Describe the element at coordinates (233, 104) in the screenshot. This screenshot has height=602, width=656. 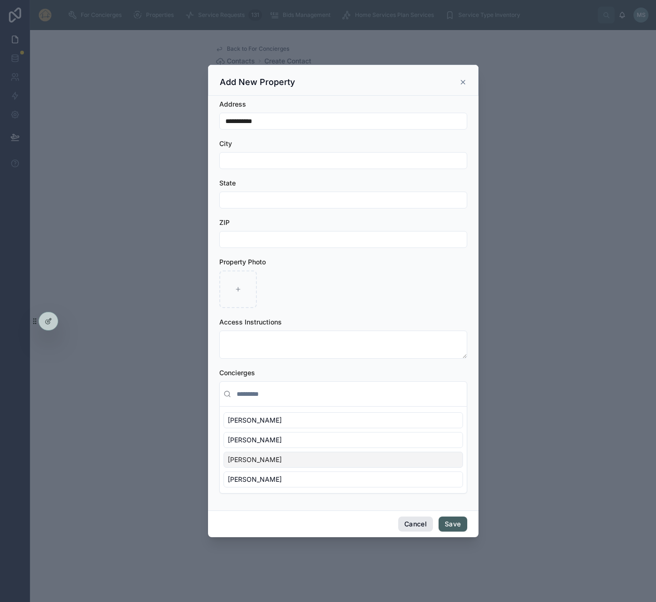
I see `span: Address` at that location.